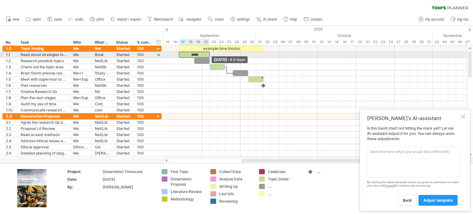 This screenshot has height=214, width=473. What do you see at coordinates (10, 159) in the screenshot?
I see `div: 2.7` at bounding box center [10, 159].